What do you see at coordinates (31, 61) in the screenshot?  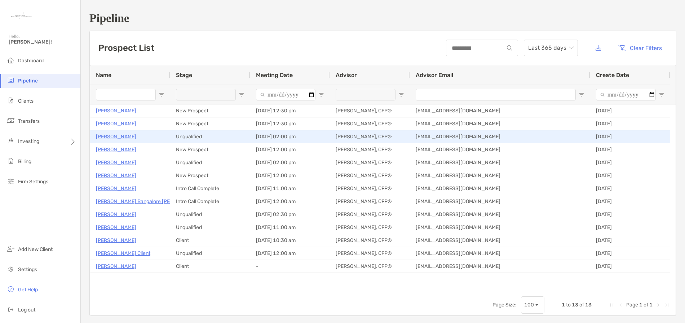 I see `span: Dashboard` at bounding box center [31, 61].